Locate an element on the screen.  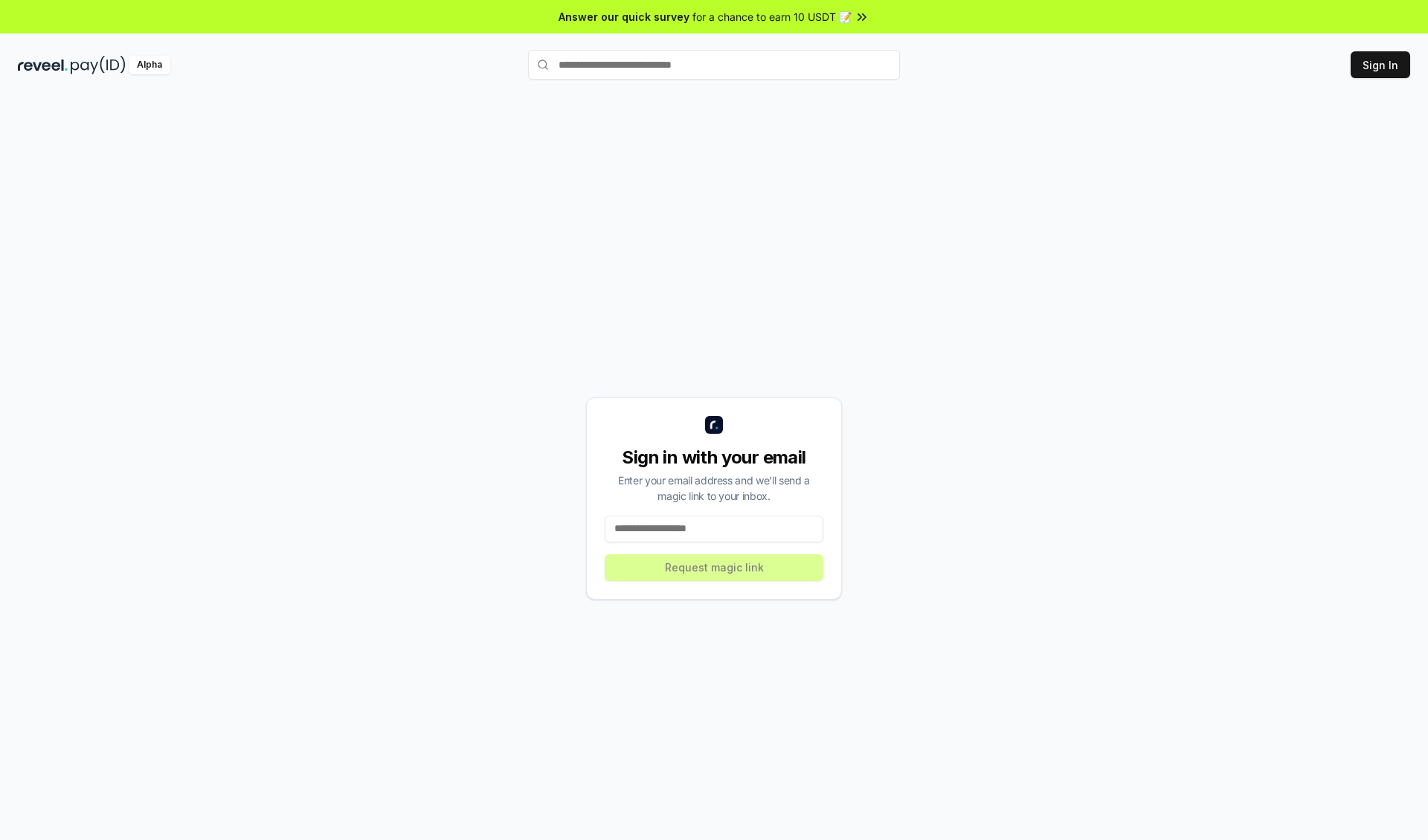
div: Alpha is located at coordinates (149, 64).